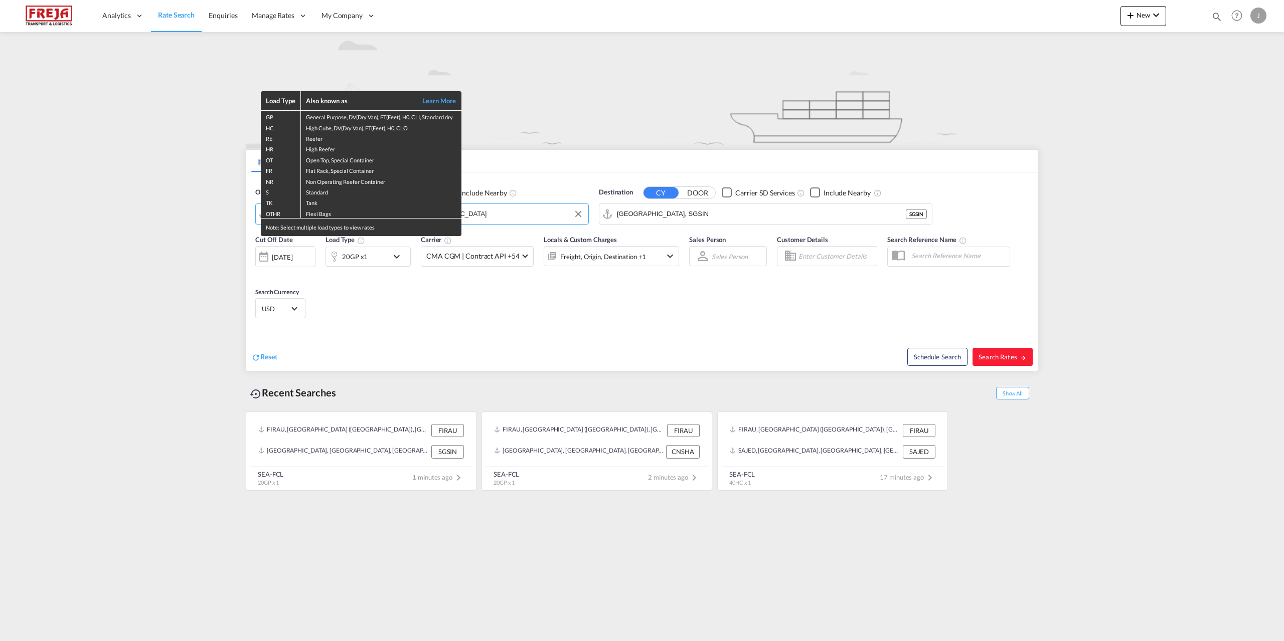 This screenshot has height=641, width=1284. What do you see at coordinates (281, 169) in the screenshot?
I see `td: FR` at bounding box center [281, 169].